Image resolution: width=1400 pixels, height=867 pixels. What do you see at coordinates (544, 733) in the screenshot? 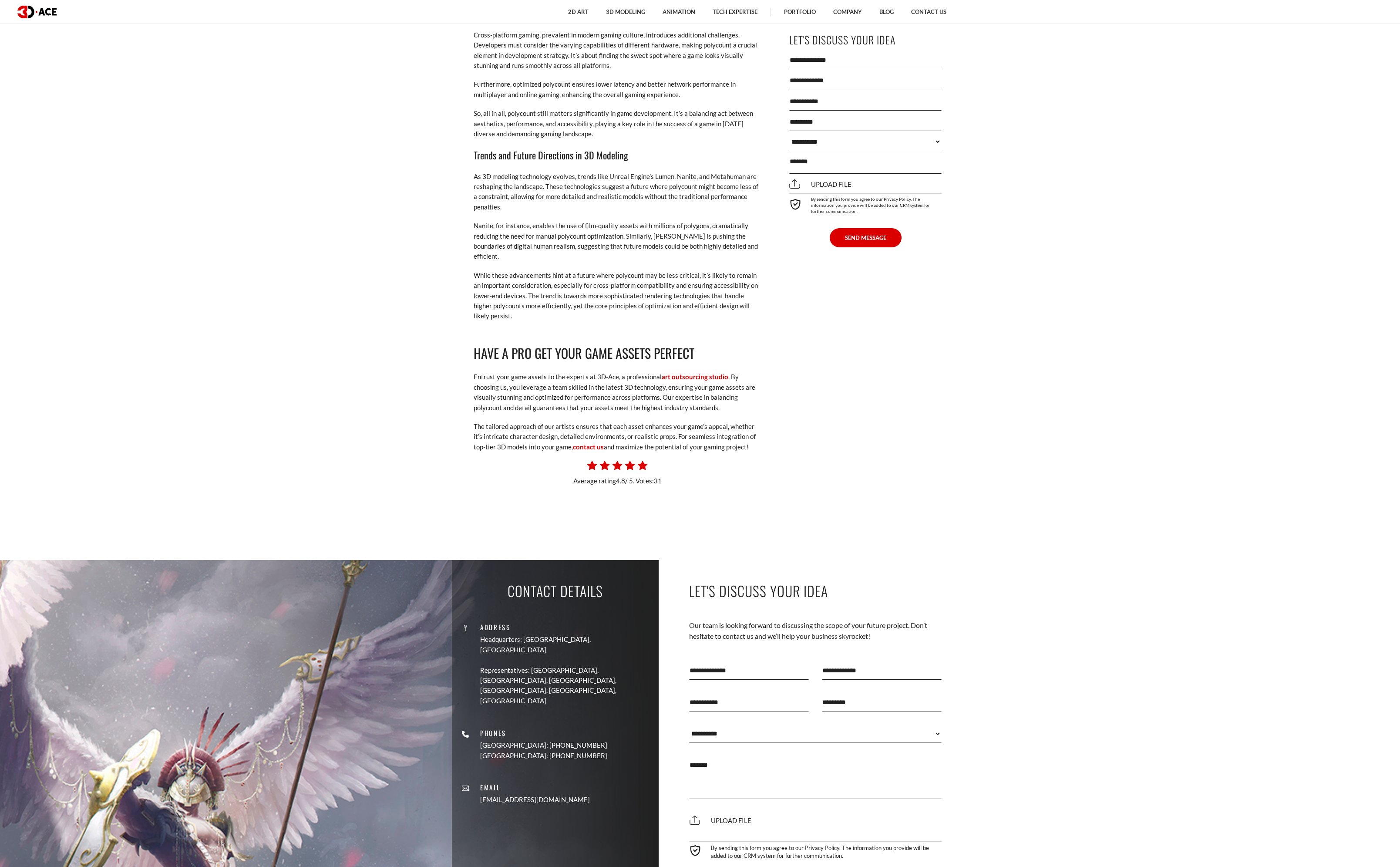
I see `p: Phones` at bounding box center [544, 733].